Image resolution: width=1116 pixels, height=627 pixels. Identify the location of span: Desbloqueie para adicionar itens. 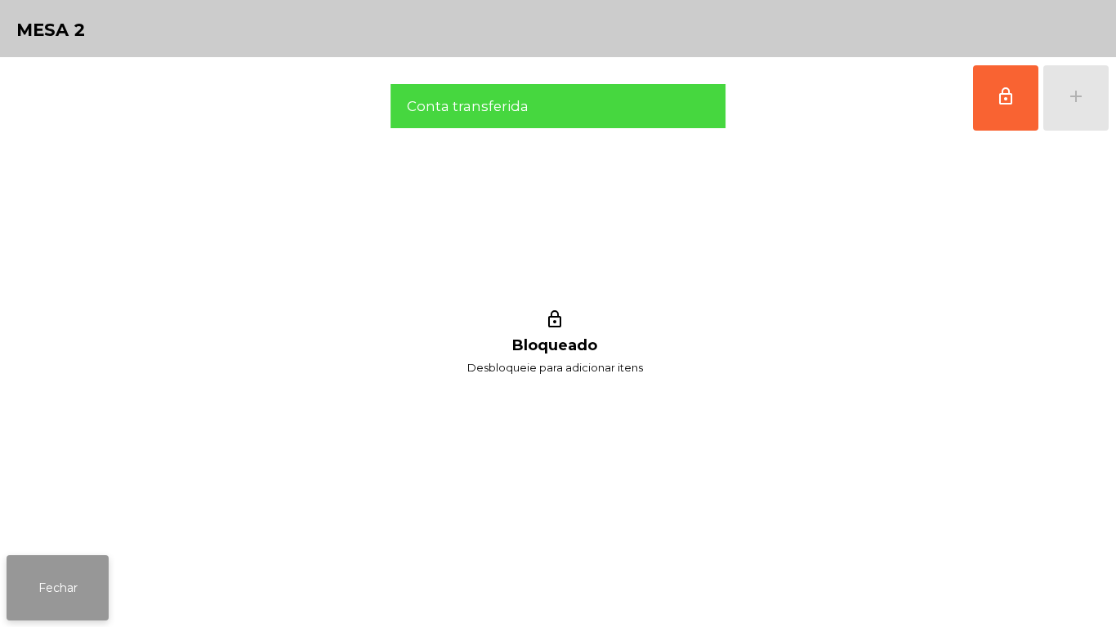
(555, 368).